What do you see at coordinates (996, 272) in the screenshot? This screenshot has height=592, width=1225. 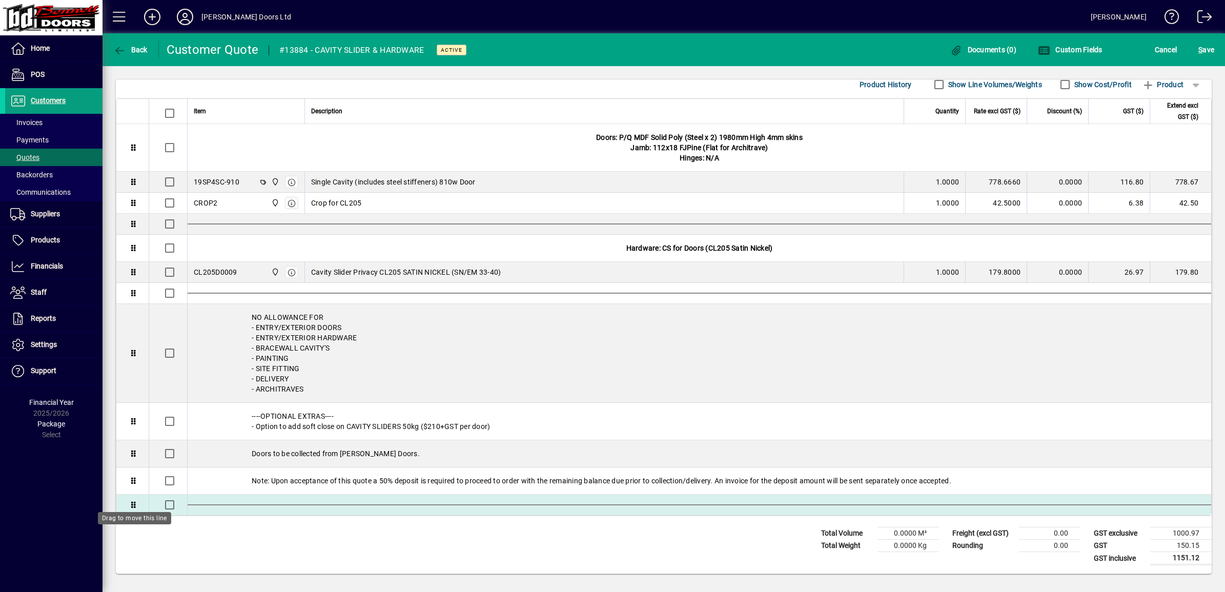 I see `div: 179.8000` at bounding box center [996, 272].